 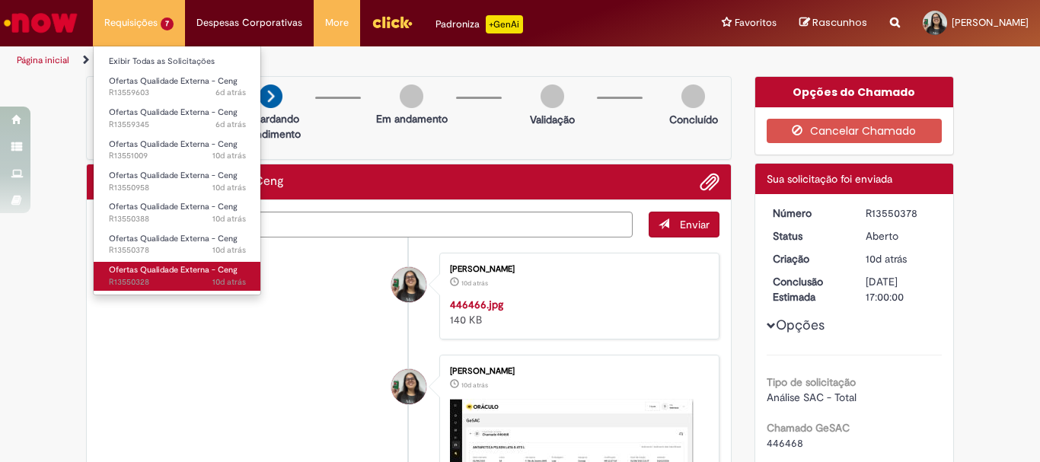 I want to click on p: Concluído, so click(x=694, y=120).